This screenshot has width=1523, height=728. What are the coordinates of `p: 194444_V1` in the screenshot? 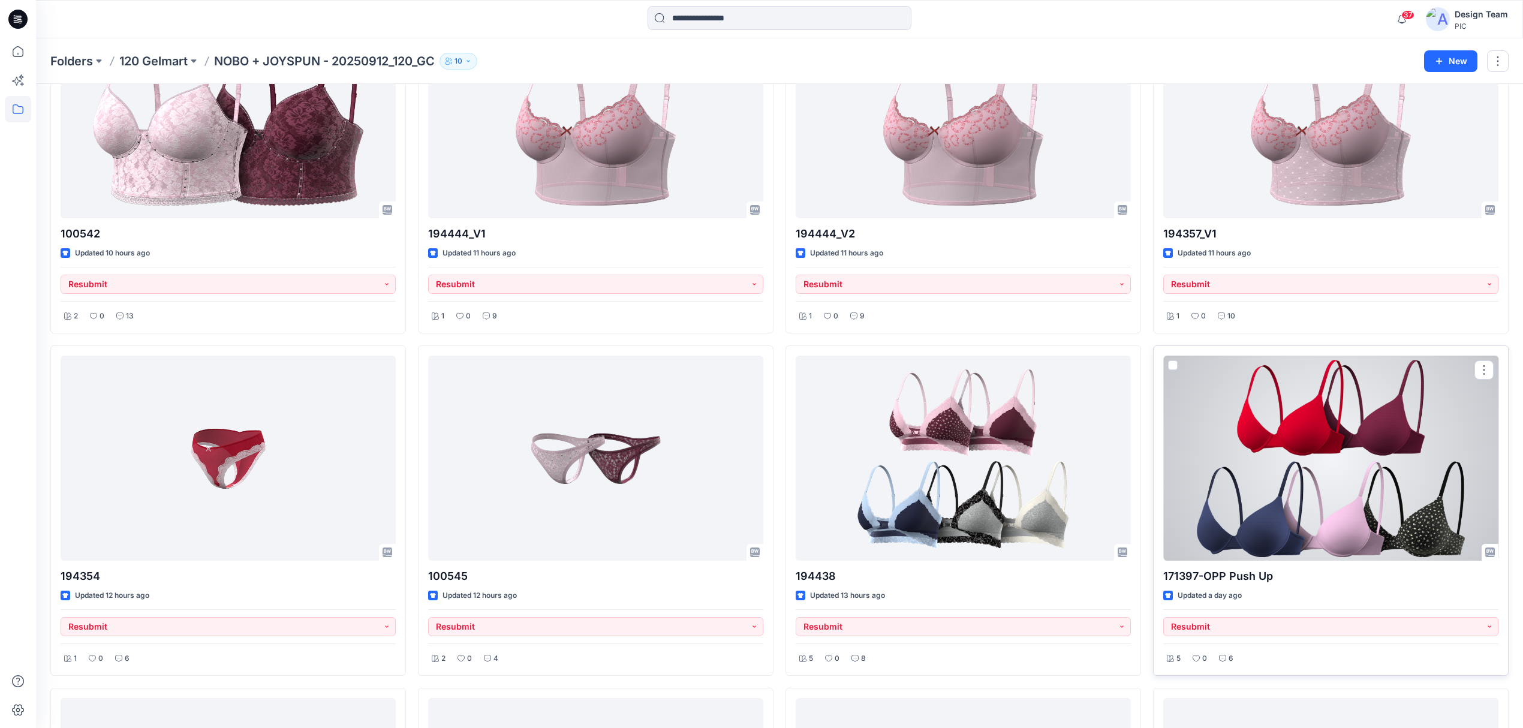 It's located at (595, 234).